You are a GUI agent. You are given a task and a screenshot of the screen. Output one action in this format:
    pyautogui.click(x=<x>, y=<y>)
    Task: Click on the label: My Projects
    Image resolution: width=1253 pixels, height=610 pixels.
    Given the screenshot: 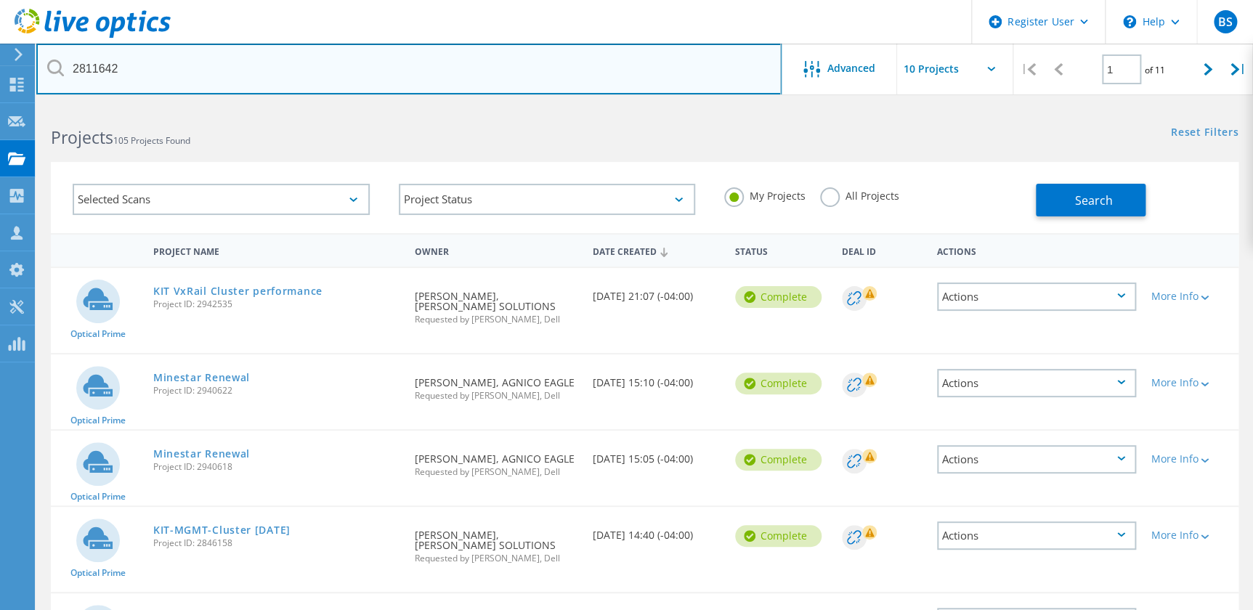 What is the action you would take?
    pyautogui.click(x=765, y=194)
    